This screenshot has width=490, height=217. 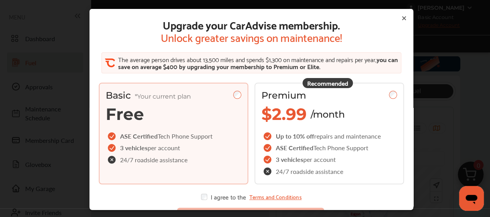 I want to click on span: Upgrade your CarAdvise membership., so click(x=252, y=24).